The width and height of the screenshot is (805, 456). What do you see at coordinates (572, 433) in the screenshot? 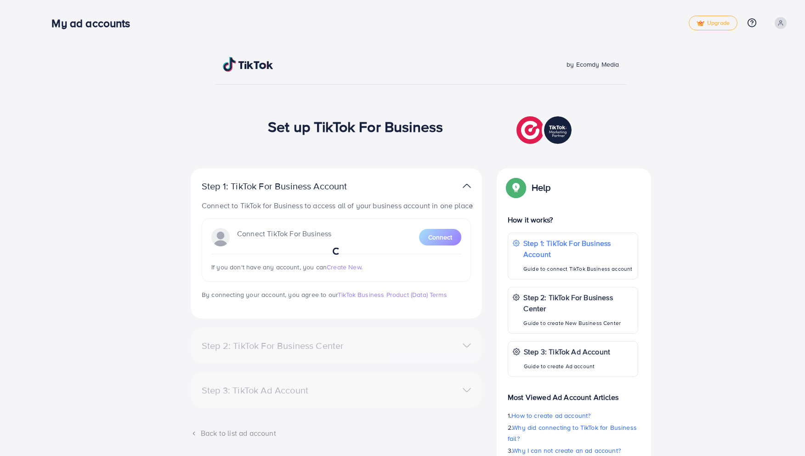
I see `span: Why did connecting to TikTok for Business fail?` at bounding box center [572, 433].